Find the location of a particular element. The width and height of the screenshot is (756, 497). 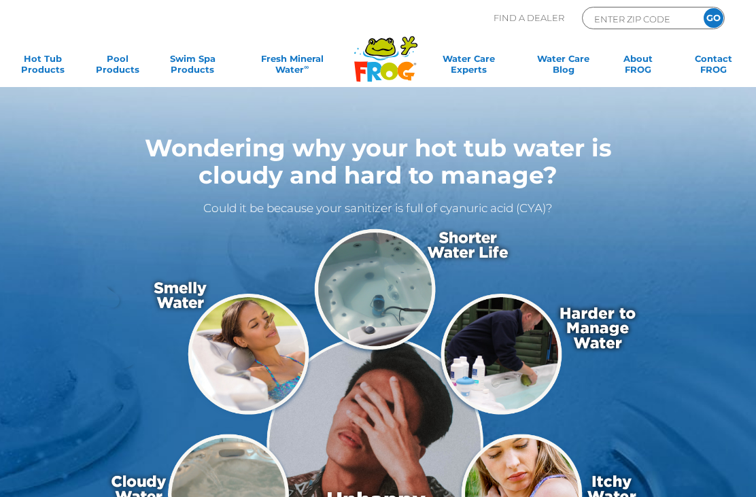

a: PoolProducts is located at coordinates (118, 67).